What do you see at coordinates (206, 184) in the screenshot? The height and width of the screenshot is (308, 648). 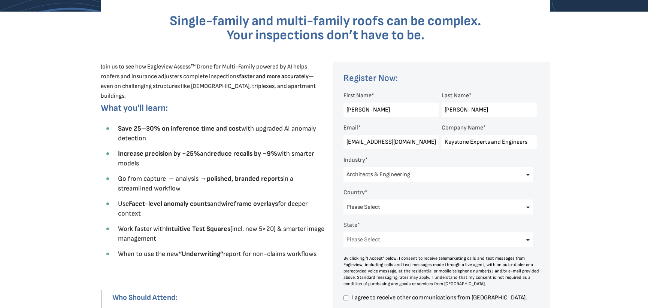 I see `span: Go from capture → analysis → in a streamlined workflow` at bounding box center [206, 184].